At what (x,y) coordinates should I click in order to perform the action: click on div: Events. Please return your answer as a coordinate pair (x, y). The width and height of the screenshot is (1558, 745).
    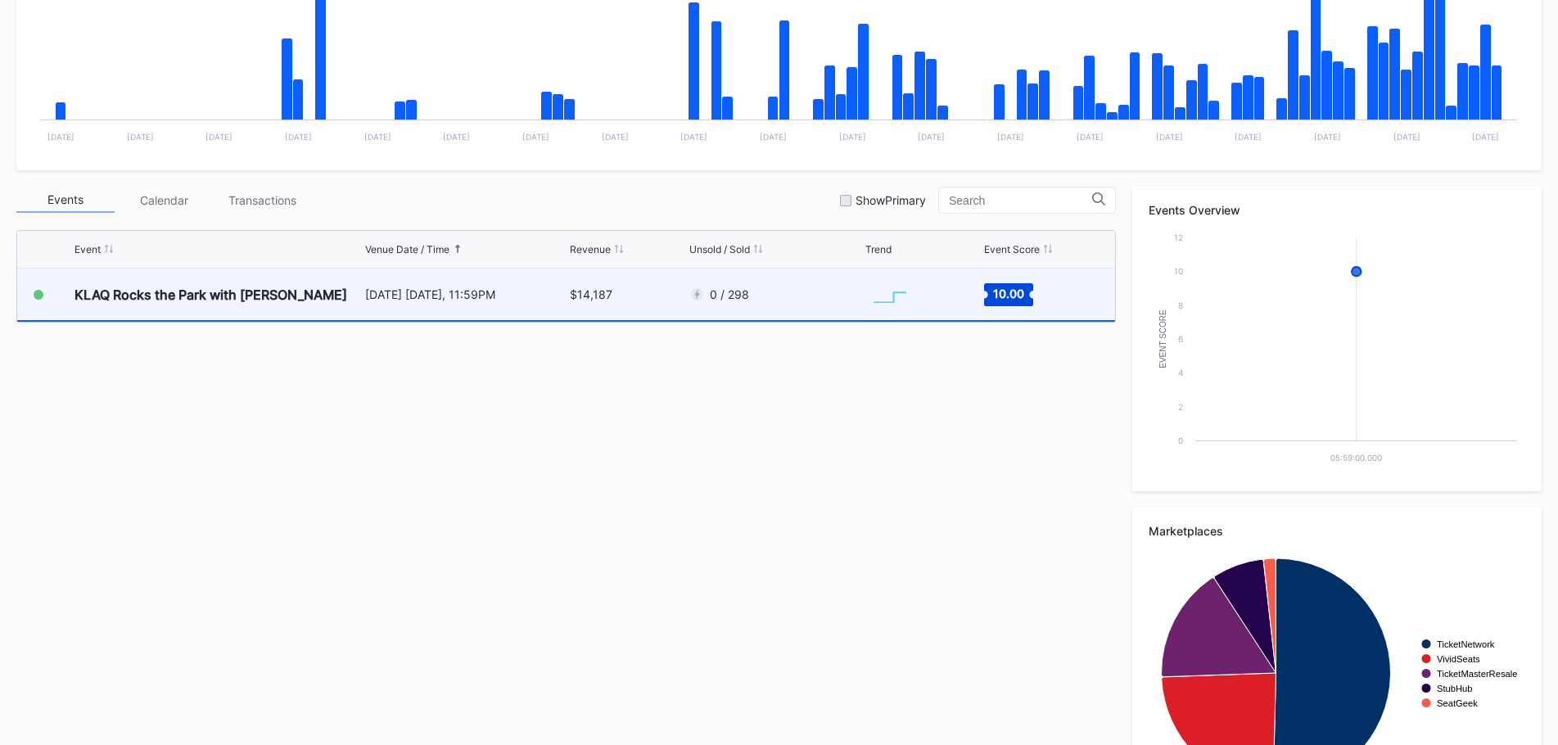
    Looking at the image, I should click on (65, 200).